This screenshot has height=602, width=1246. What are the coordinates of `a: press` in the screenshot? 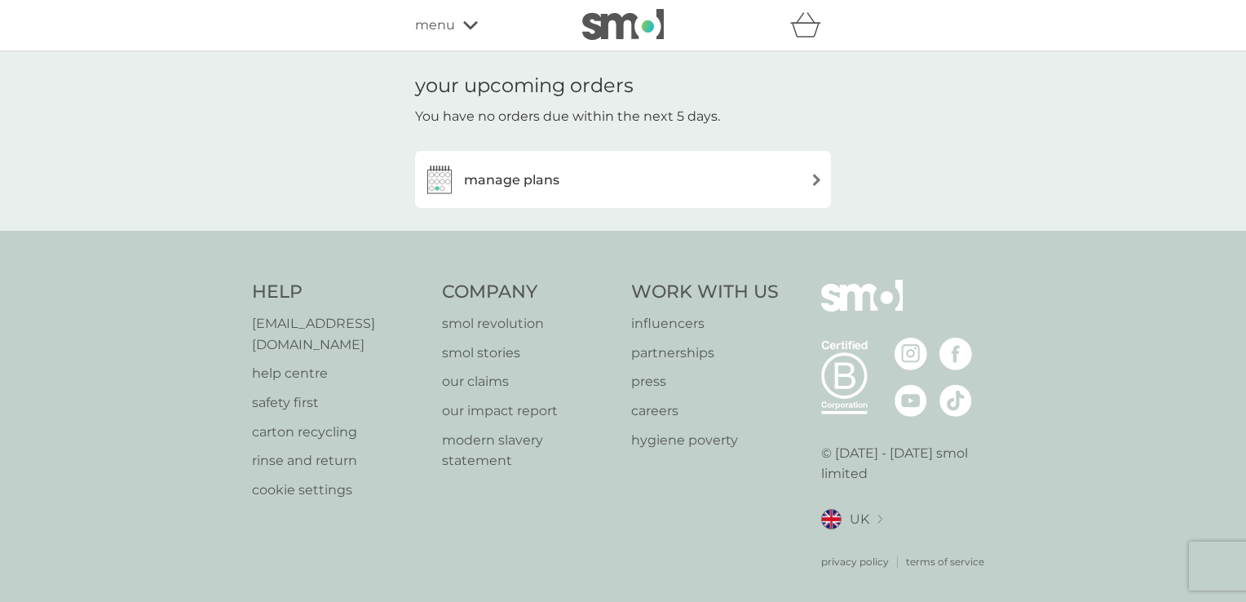 It's located at (705, 382).